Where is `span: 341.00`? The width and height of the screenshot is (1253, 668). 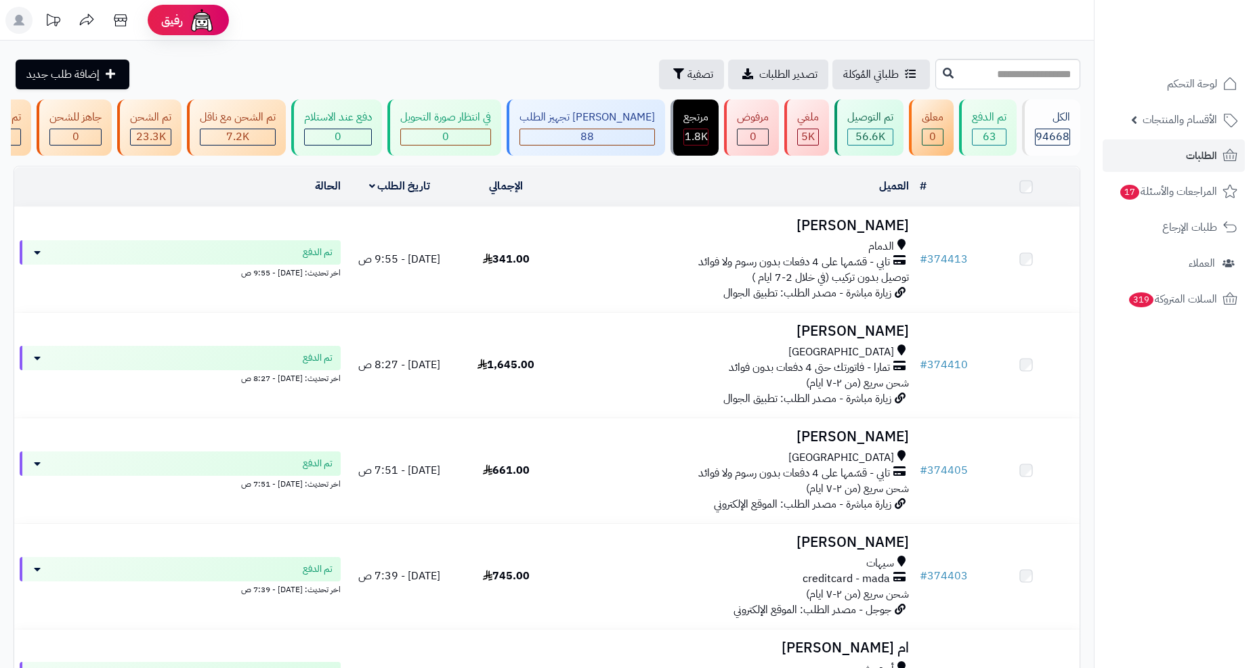 span: 341.00 is located at coordinates (506, 259).